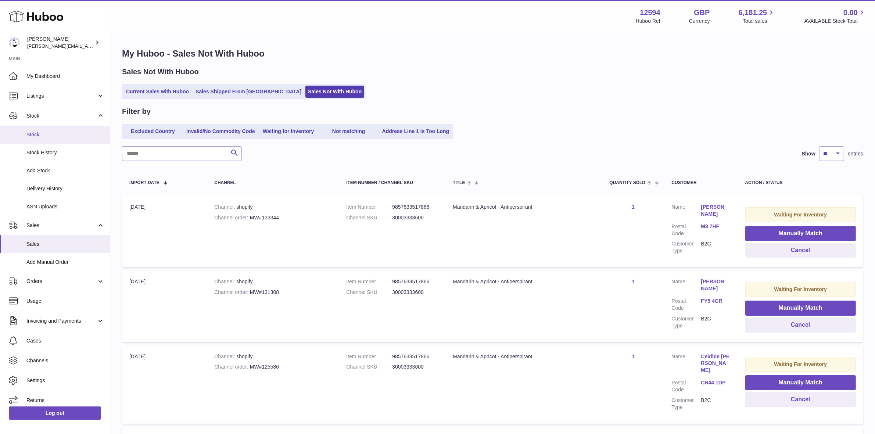 This screenshot has width=875, height=434. I want to click on a: M3 7HF, so click(716, 226).